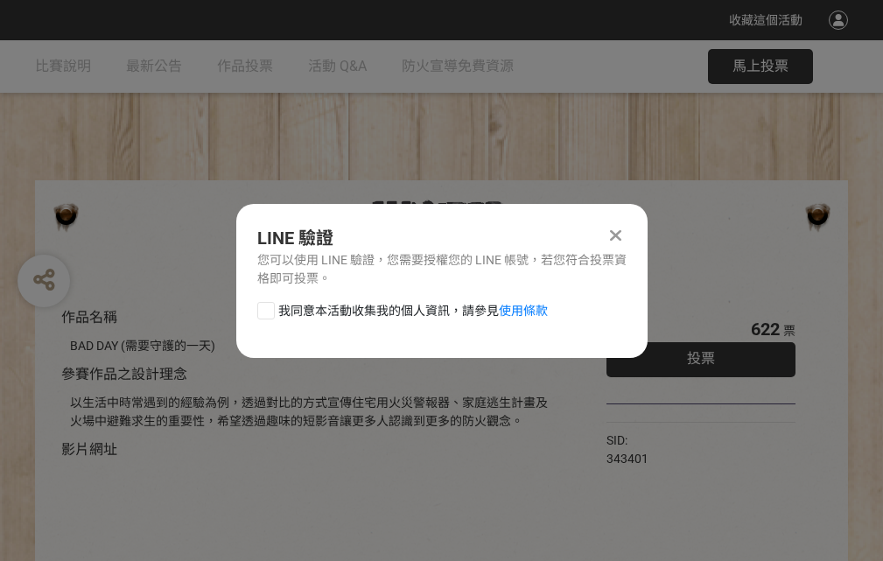 Image resolution: width=883 pixels, height=561 pixels. I want to click on span: 比賽說明, so click(63, 66).